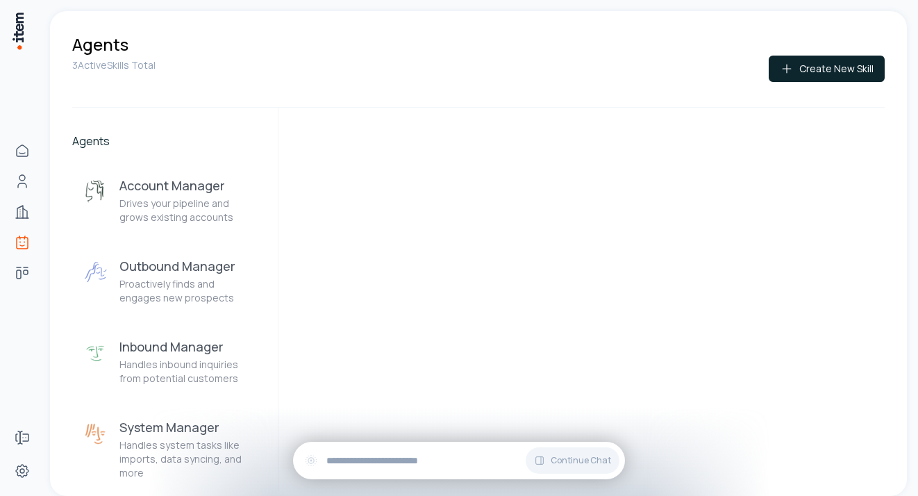 The height and width of the screenshot is (496, 918). Describe the element at coordinates (572, 460) in the screenshot. I see `button: Continue Chat` at that location.